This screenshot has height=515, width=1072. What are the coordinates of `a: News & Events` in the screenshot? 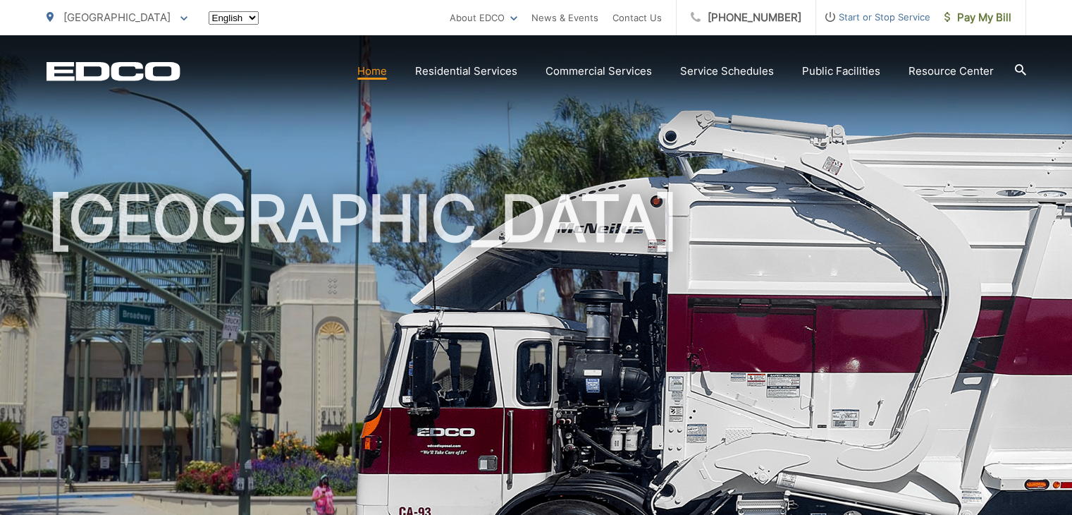 It's located at (565, 18).